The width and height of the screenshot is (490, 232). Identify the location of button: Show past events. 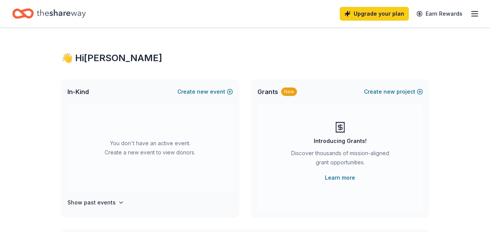
(96, 203).